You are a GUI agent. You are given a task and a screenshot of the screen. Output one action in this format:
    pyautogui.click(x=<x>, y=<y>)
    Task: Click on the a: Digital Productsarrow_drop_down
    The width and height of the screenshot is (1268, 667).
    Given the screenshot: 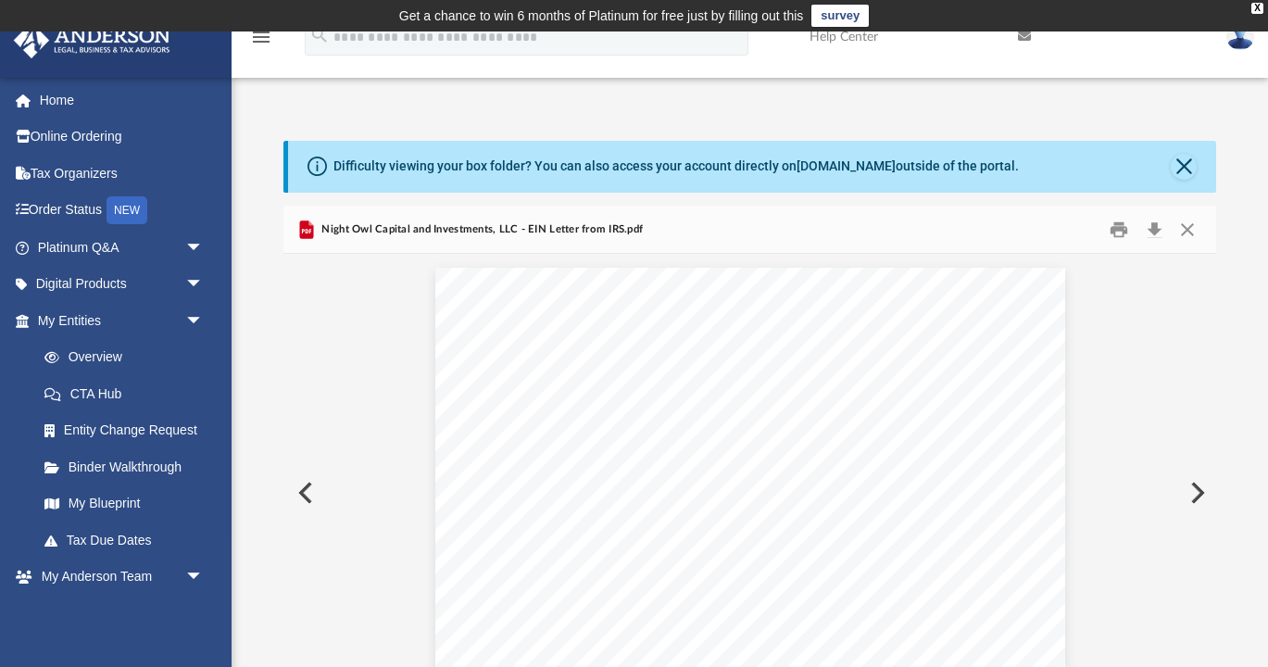 What is the action you would take?
    pyautogui.click(x=122, y=284)
    